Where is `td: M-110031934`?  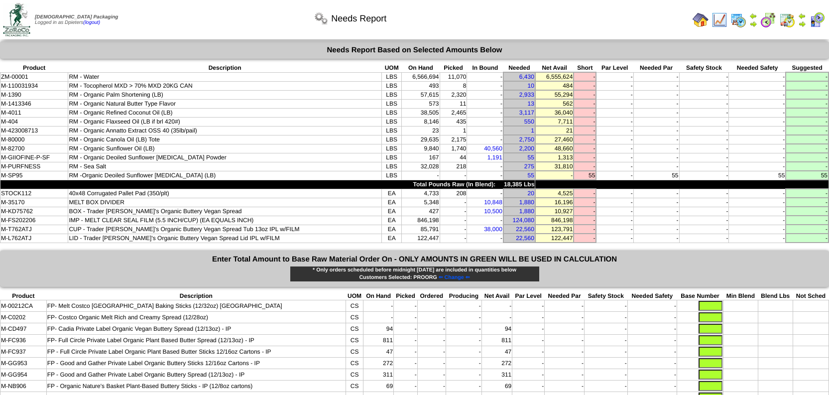 td: M-110031934 is located at coordinates (34, 86).